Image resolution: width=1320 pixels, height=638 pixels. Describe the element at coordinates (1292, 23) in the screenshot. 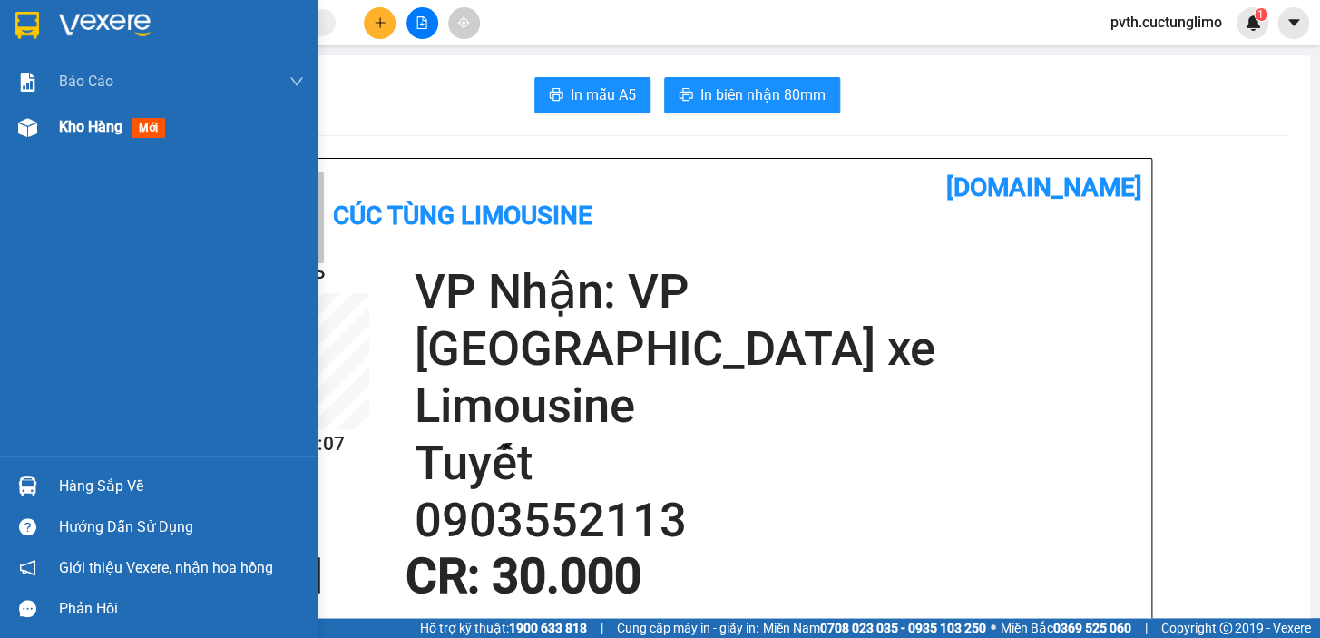

I see `button: caret-down` at that location.